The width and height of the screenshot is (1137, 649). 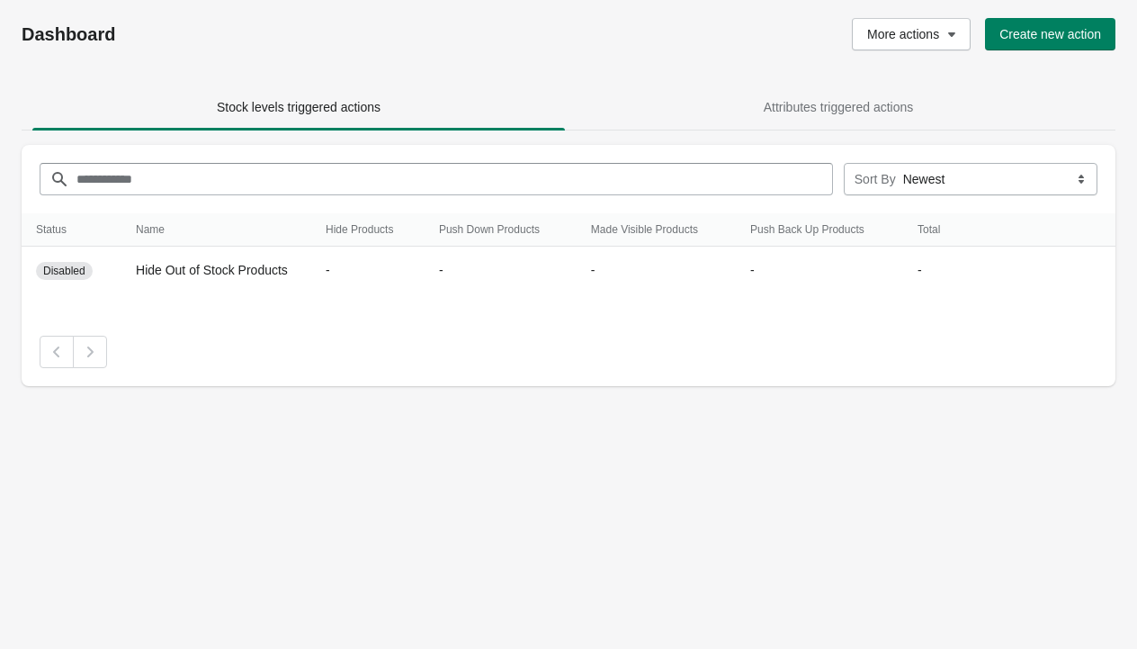 What do you see at coordinates (911, 34) in the screenshot?
I see `button: More actions` at bounding box center [911, 34].